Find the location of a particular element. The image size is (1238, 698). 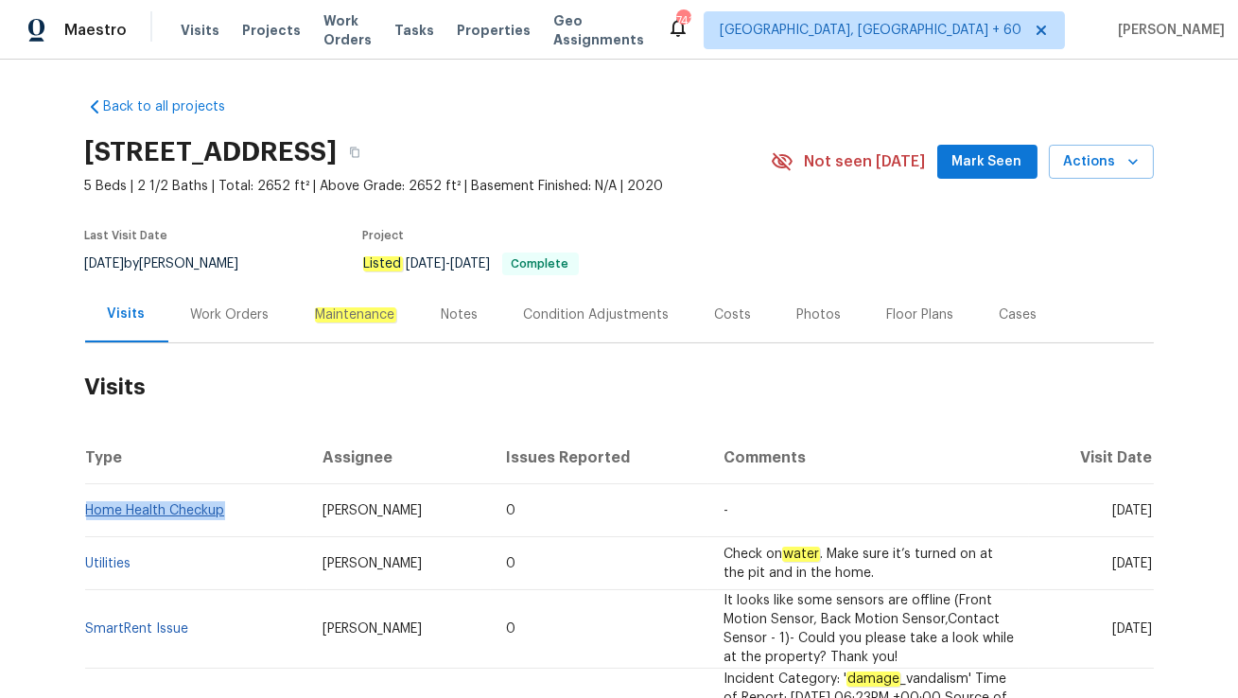

span: Geo Assignments is located at coordinates (598, 30).